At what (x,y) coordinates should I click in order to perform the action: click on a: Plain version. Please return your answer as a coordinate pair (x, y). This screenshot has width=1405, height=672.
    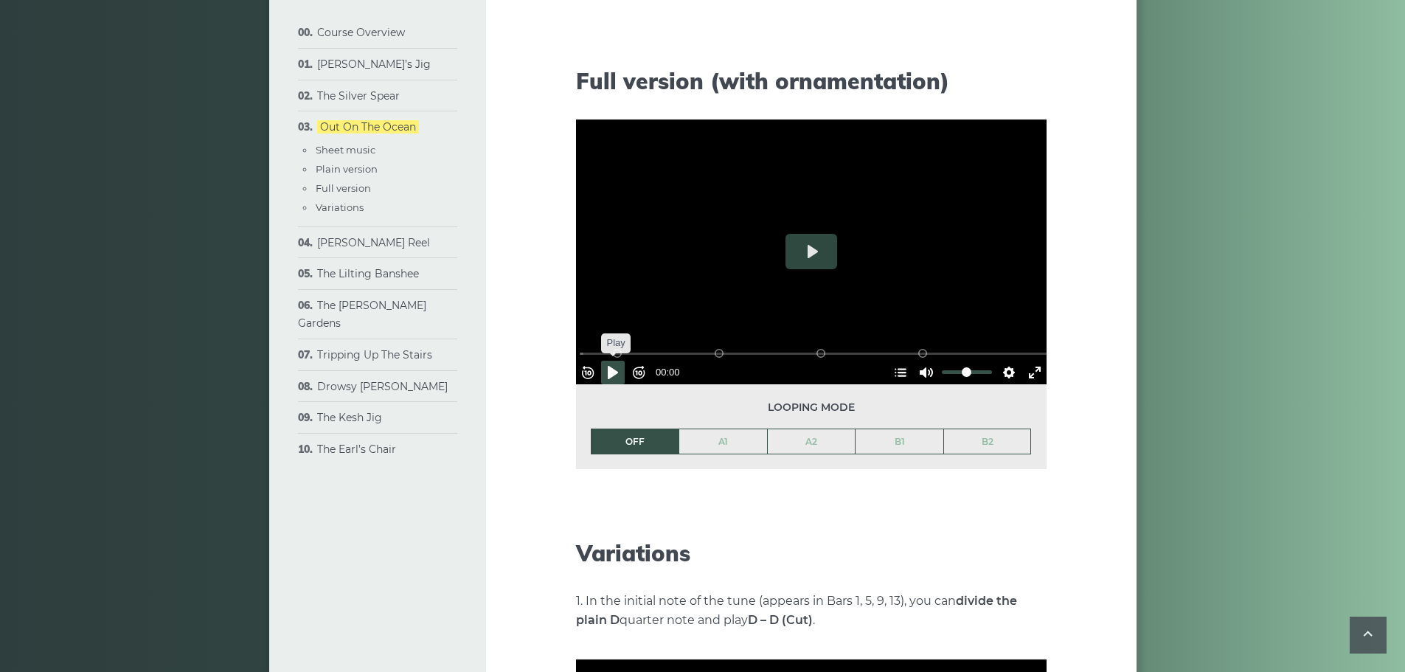
    Looking at the image, I should click on (347, 169).